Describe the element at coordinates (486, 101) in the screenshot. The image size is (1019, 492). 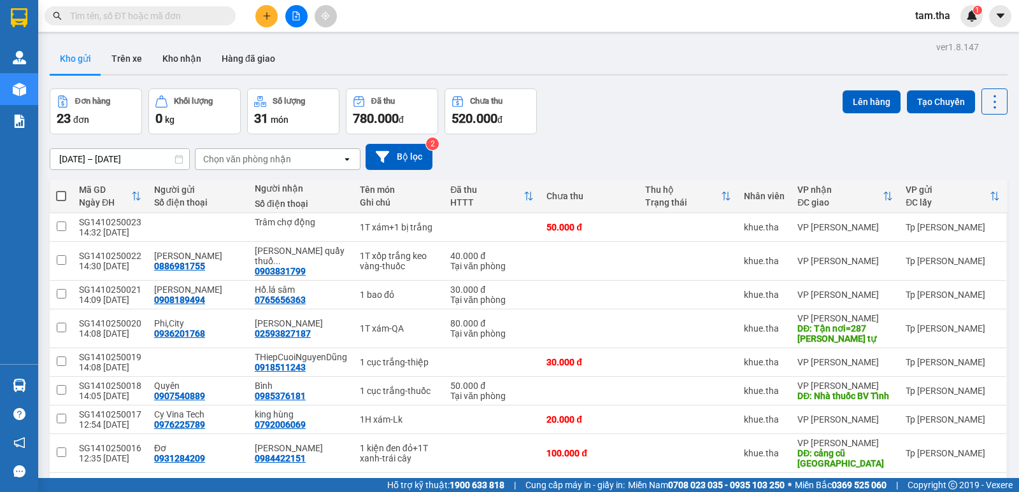
I see `div: Chưa thu` at that location.